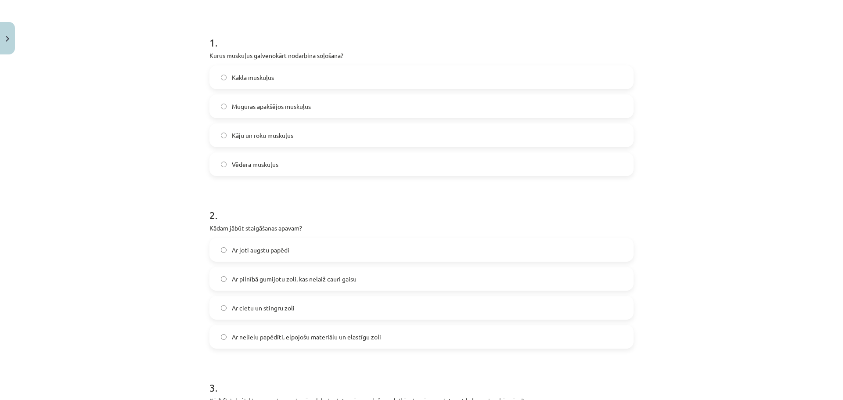 Image resolution: width=843 pixels, height=400 pixels. What do you see at coordinates (223, 337) in the screenshot?
I see `input: Ar nelielu papēdīti, elpojošu materiālu un elastīgu zoli` at bounding box center [223, 337].